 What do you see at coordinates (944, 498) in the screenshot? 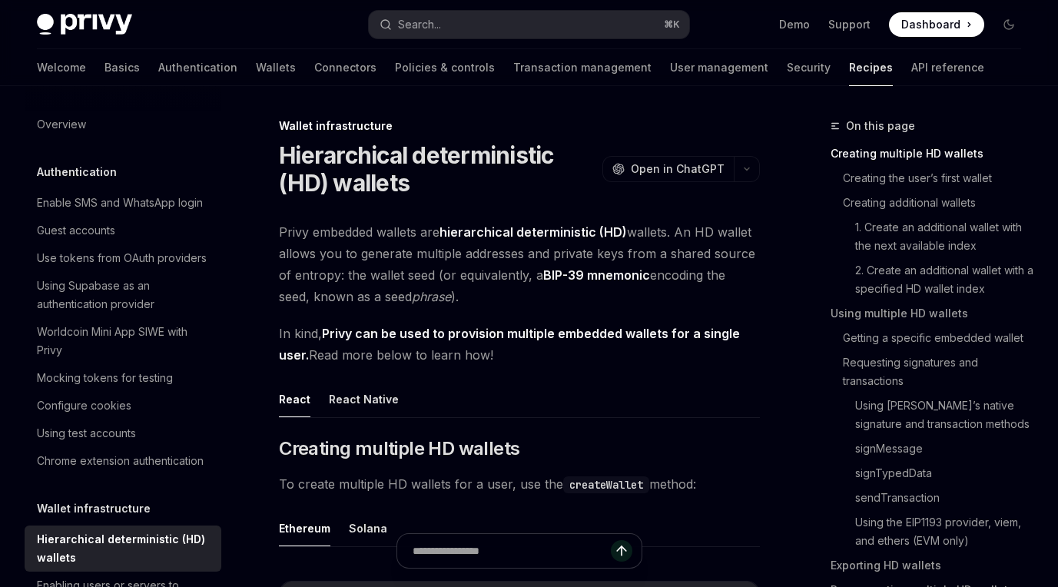
I see `a: sendTransaction` at bounding box center [944, 498].